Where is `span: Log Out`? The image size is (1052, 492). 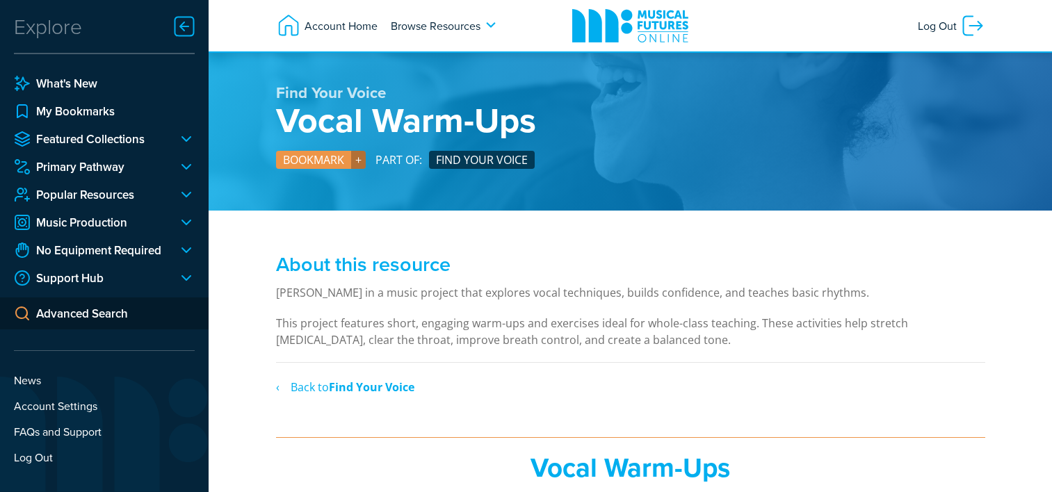
span: Log Out is located at coordinates (938, 26).